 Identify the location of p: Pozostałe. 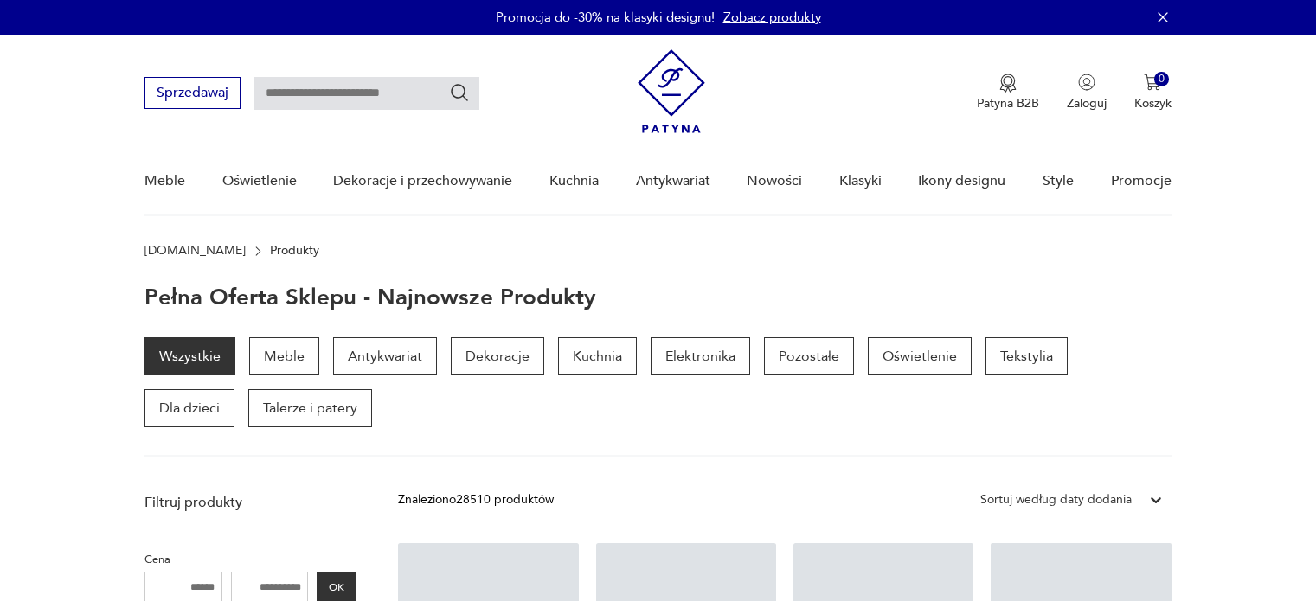
(809, 356).